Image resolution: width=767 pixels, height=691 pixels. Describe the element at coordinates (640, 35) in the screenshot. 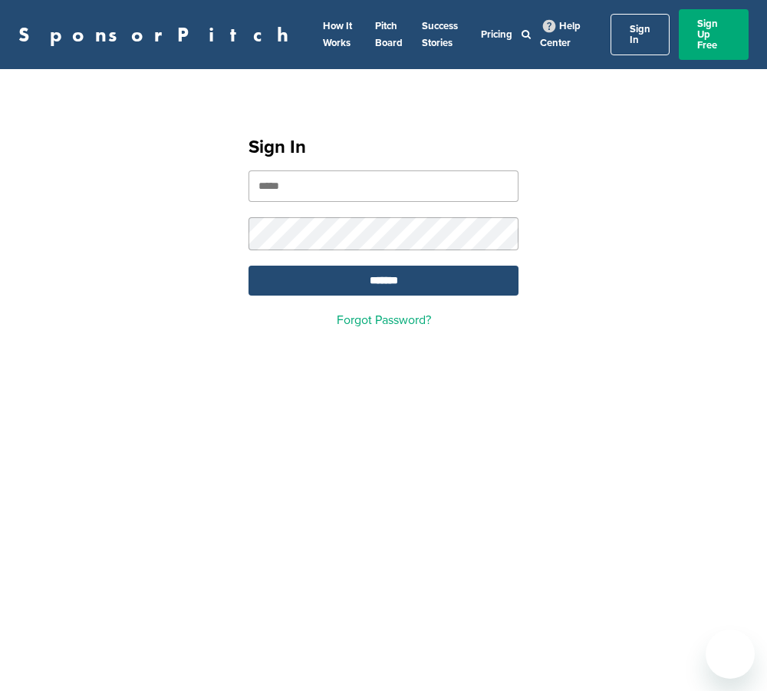

I see `a: Sign In` at that location.